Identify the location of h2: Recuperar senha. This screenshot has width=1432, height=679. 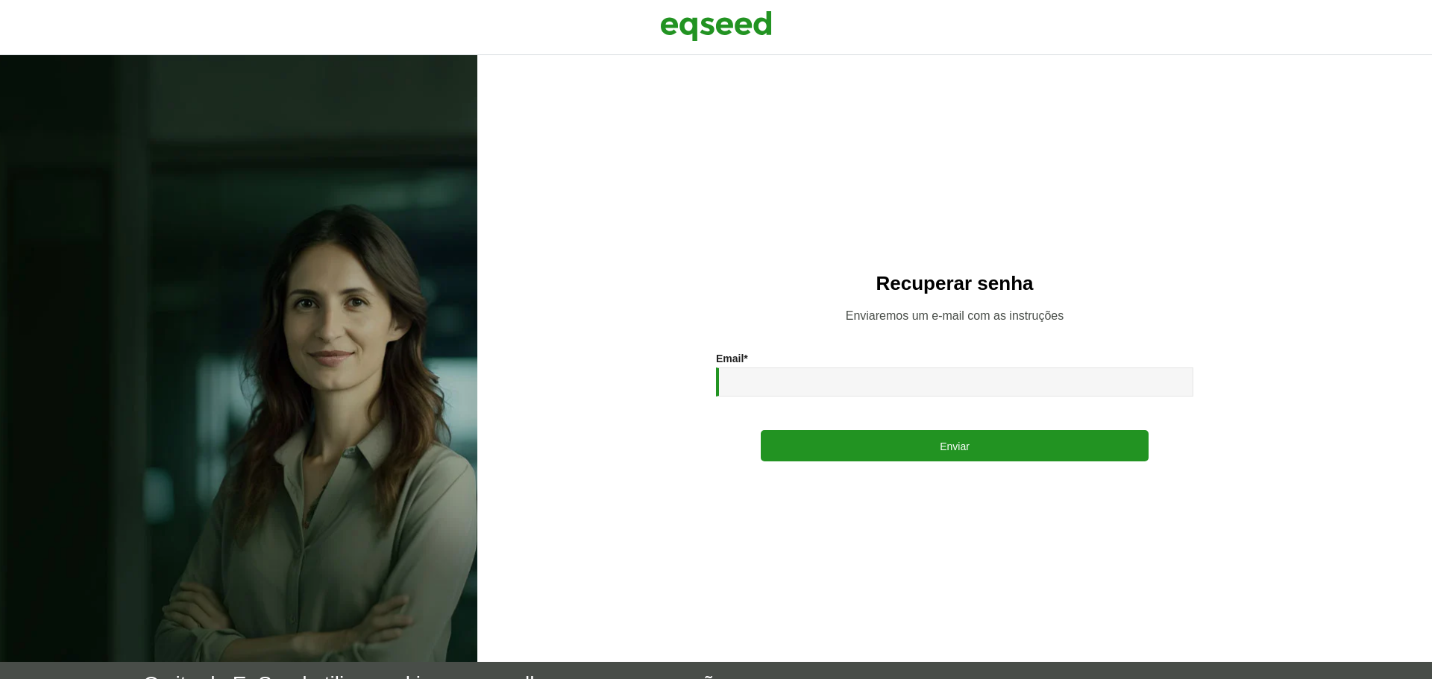
(955, 283).